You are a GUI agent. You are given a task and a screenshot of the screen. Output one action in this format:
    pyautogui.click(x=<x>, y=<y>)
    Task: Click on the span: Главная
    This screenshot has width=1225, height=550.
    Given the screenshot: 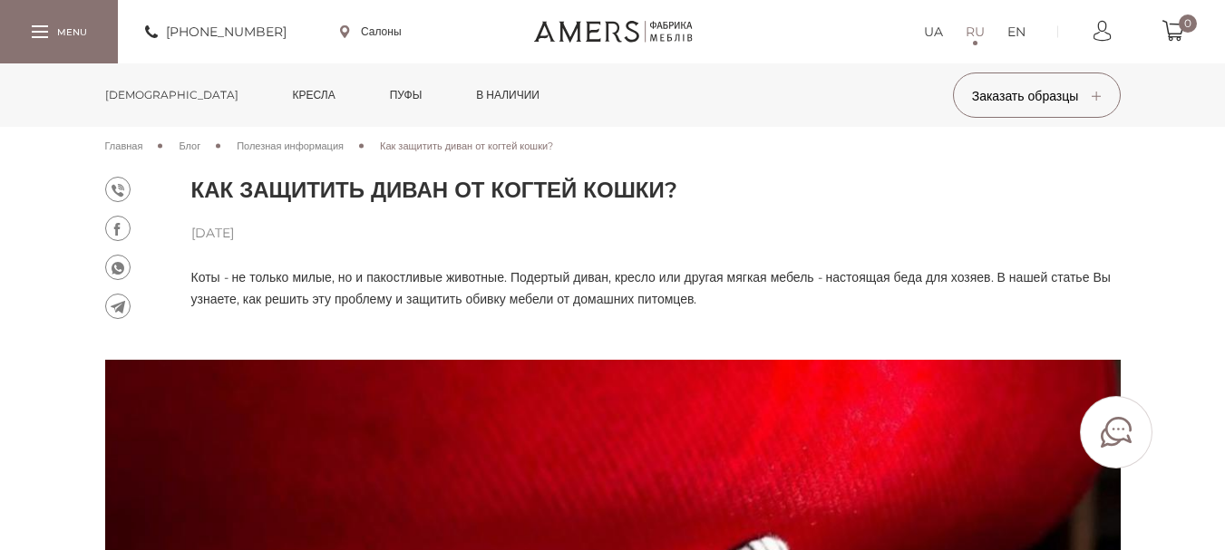 What is the action you would take?
    pyautogui.click(x=124, y=146)
    